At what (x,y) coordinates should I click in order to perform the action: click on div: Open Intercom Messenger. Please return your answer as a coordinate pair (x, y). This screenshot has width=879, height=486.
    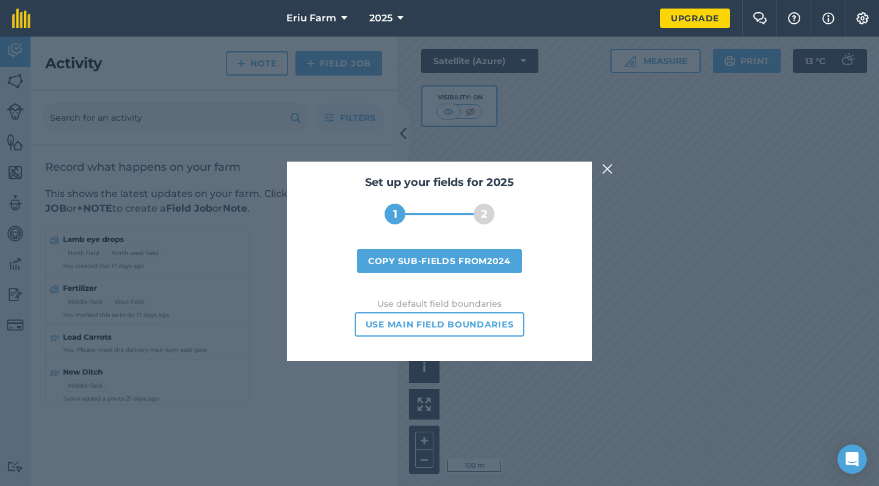
    Looking at the image, I should click on (852, 459).